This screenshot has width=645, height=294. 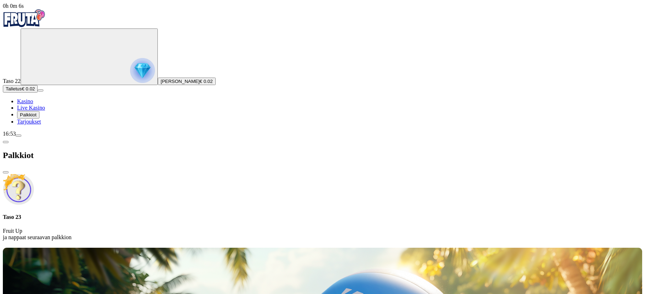 What do you see at coordinates (13, 6) in the screenshot?
I see `span: user session time` at bounding box center [13, 6].